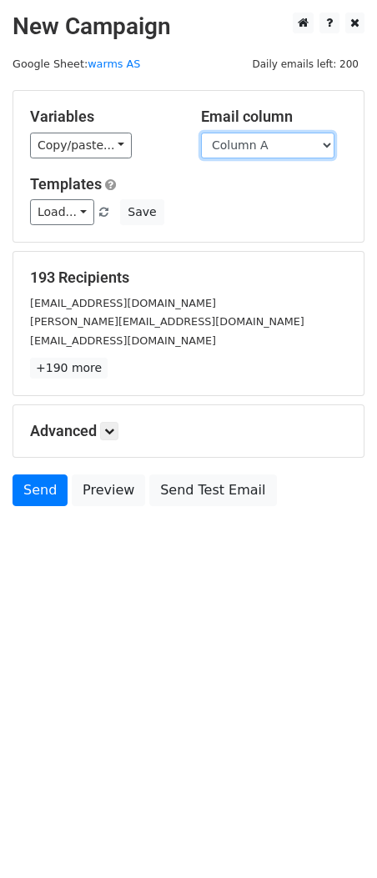 This screenshot has height=878, width=377. Describe the element at coordinates (66, 183) in the screenshot. I see `a: Templates` at that location.